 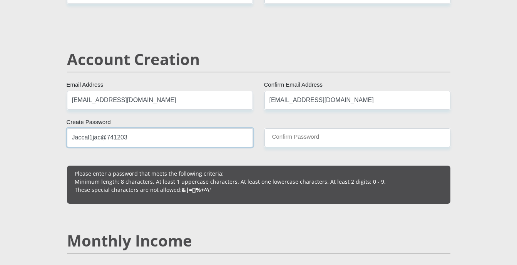 I want to click on input: Create Password, so click(x=160, y=137).